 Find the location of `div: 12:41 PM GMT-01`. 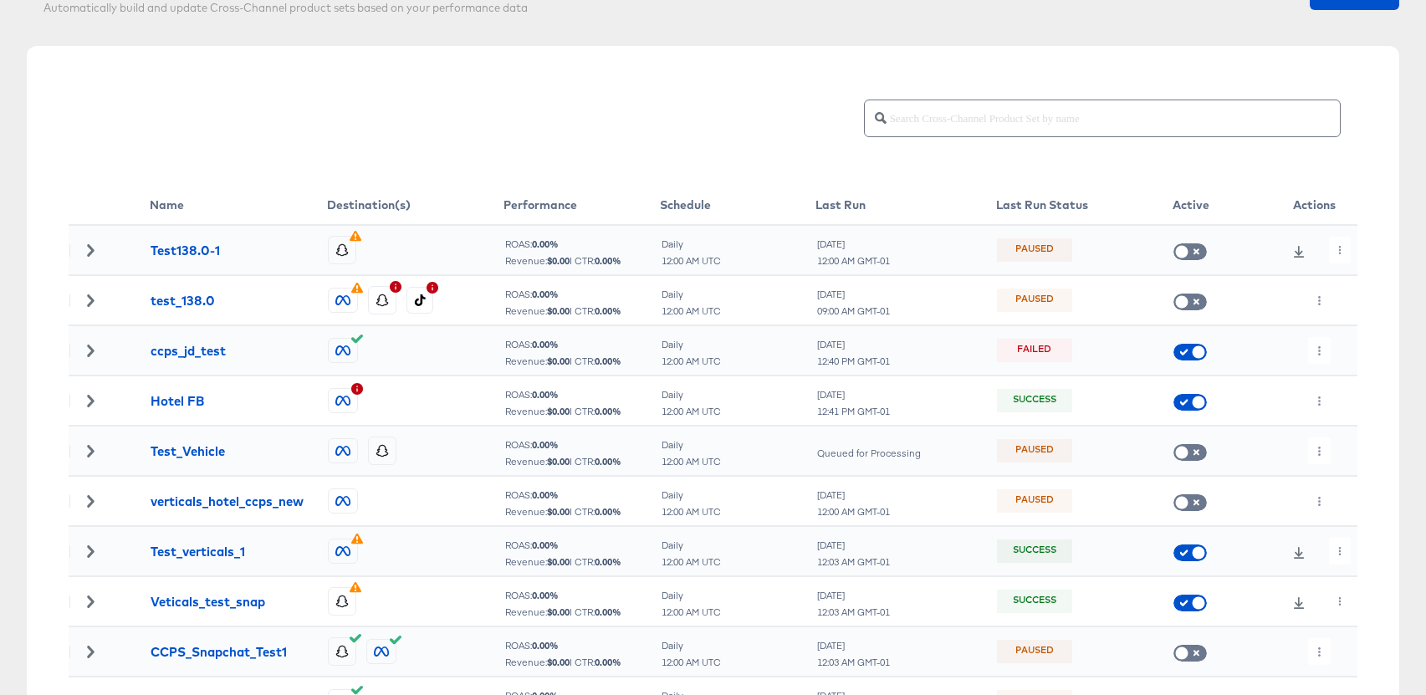

div: 12:41 PM GMT-01 is located at coordinates (853, 412).